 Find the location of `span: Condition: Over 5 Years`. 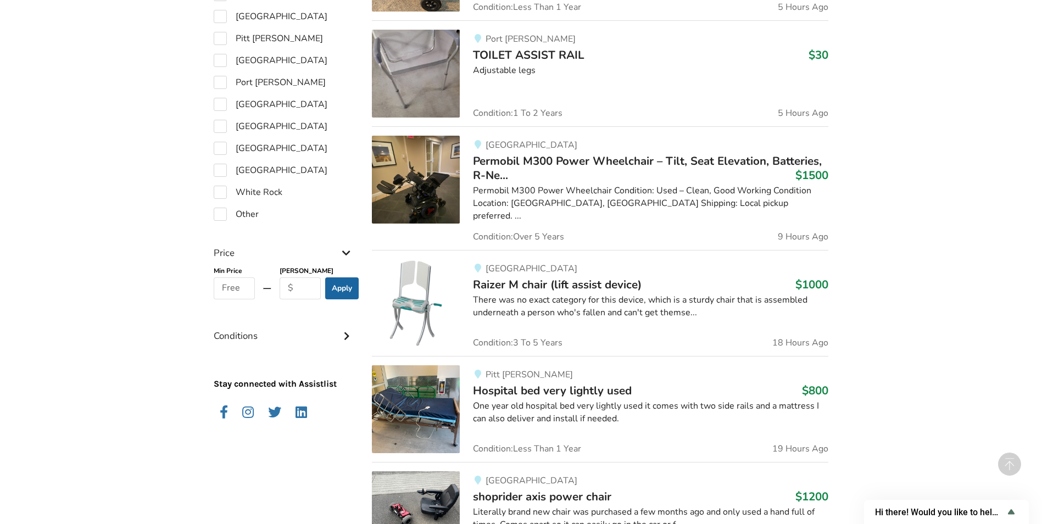

span: Condition: Over 5 Years is located at coordinates (519, 237).